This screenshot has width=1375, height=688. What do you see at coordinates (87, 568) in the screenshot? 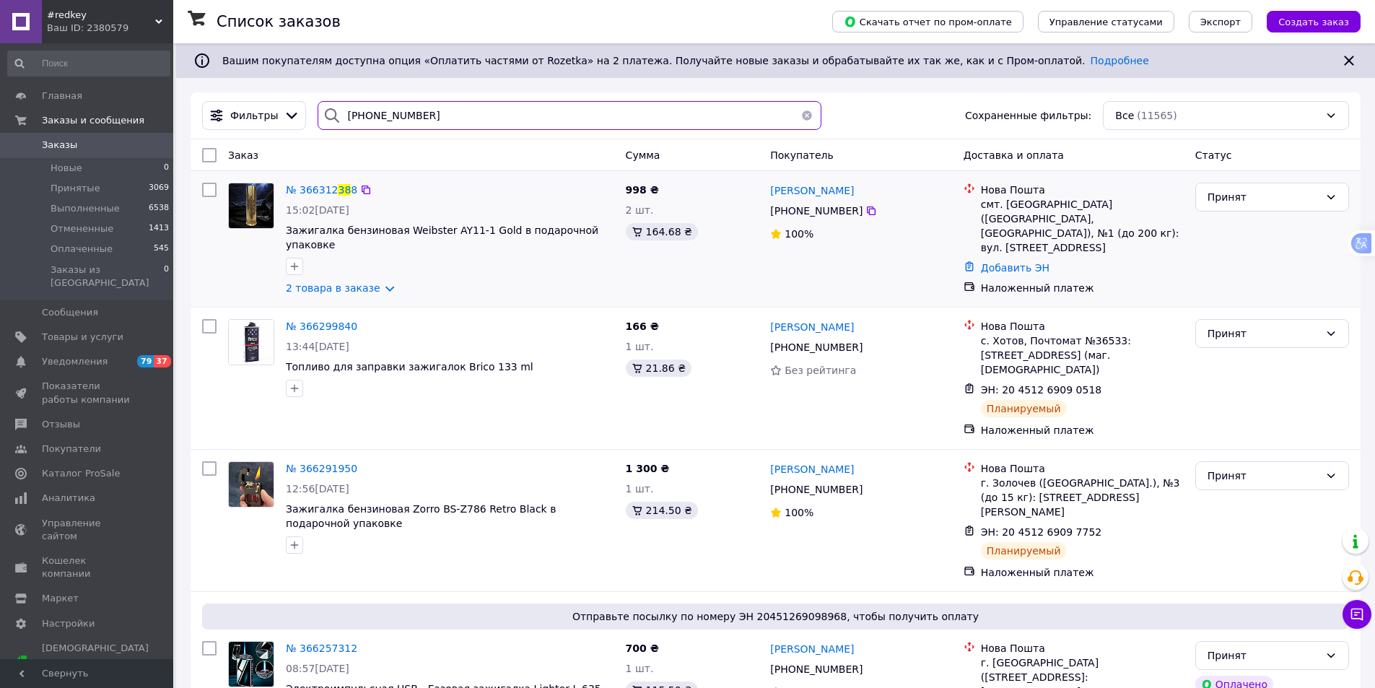
I see `span: Кошелек компании` at bounding box center [87, 568].